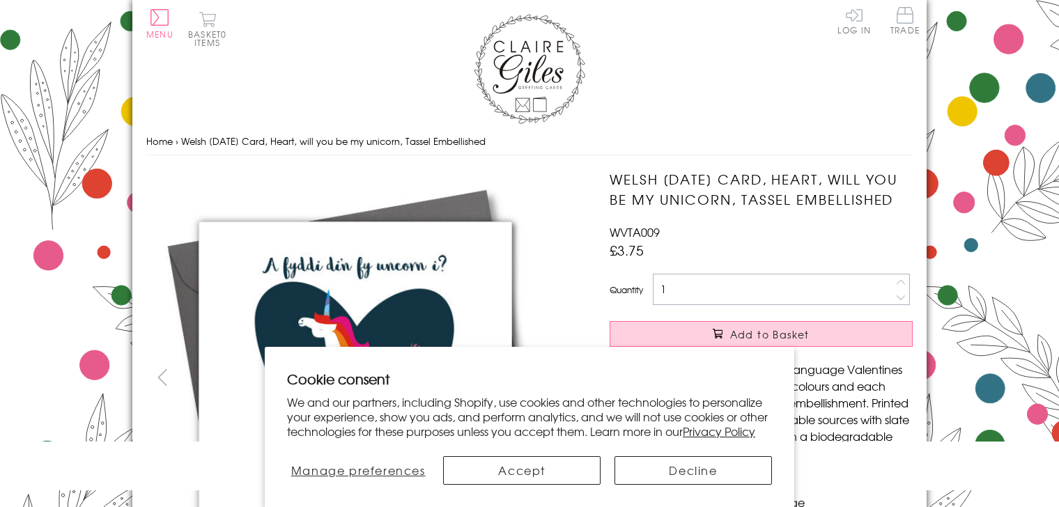 This screenshot has width=1059, height=507. I want to click on span: Trade, so click(905, 20).